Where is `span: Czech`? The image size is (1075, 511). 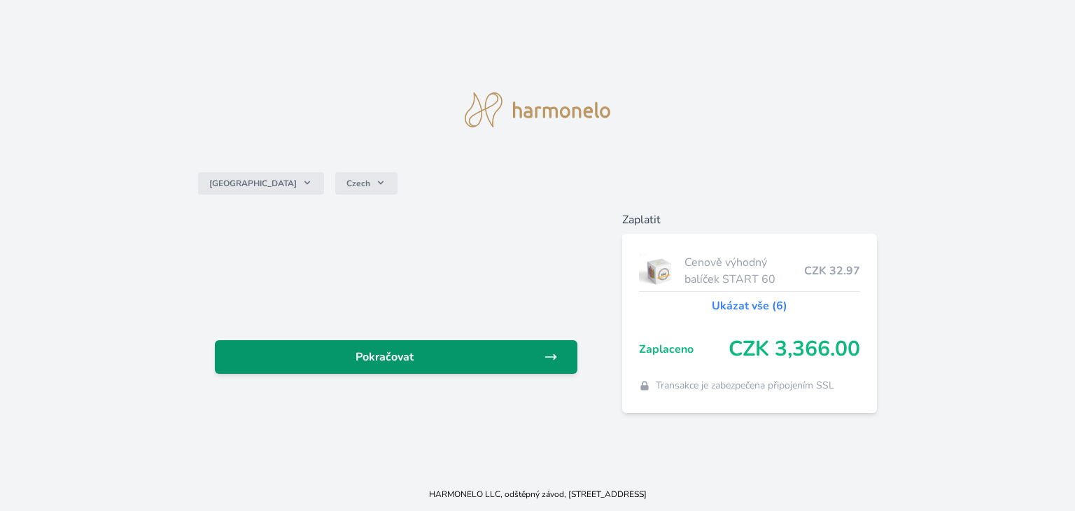
span: Czech is located at coordinates (358, 183).